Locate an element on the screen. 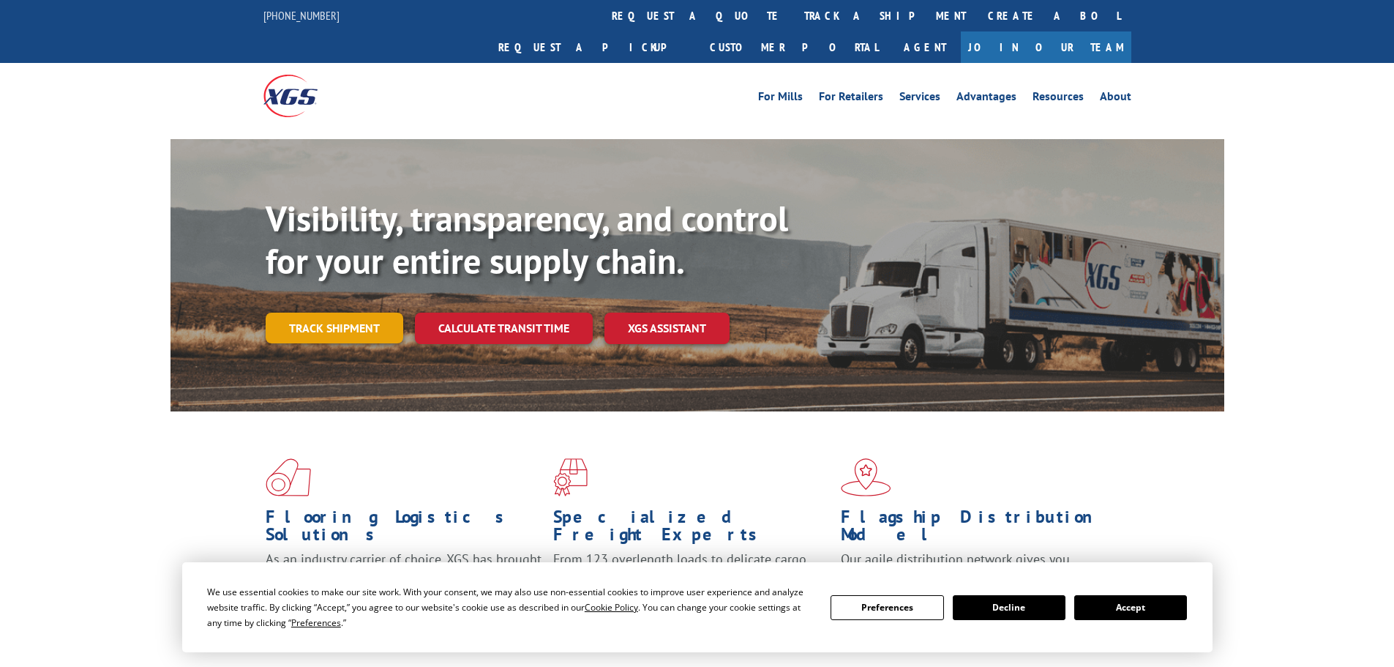 Image resolution: width=1394 pixels, height=667 pixels. a: Advantages is located at coordinates (986, 99).